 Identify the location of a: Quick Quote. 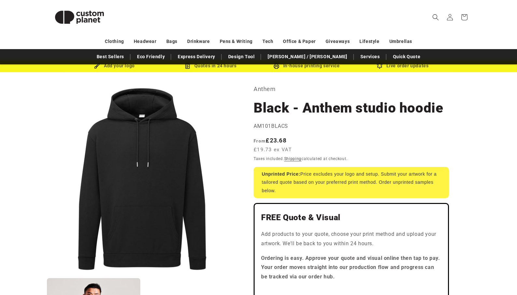
(406, 57).